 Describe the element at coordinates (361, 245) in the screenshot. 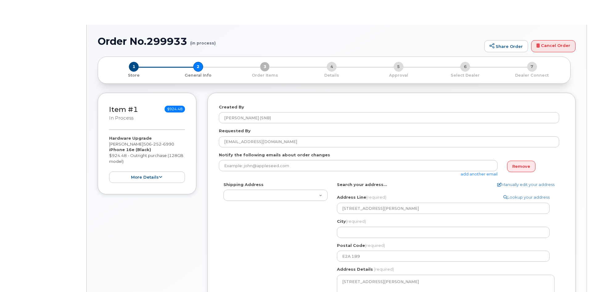

I see `label: Postal Code` at that location.